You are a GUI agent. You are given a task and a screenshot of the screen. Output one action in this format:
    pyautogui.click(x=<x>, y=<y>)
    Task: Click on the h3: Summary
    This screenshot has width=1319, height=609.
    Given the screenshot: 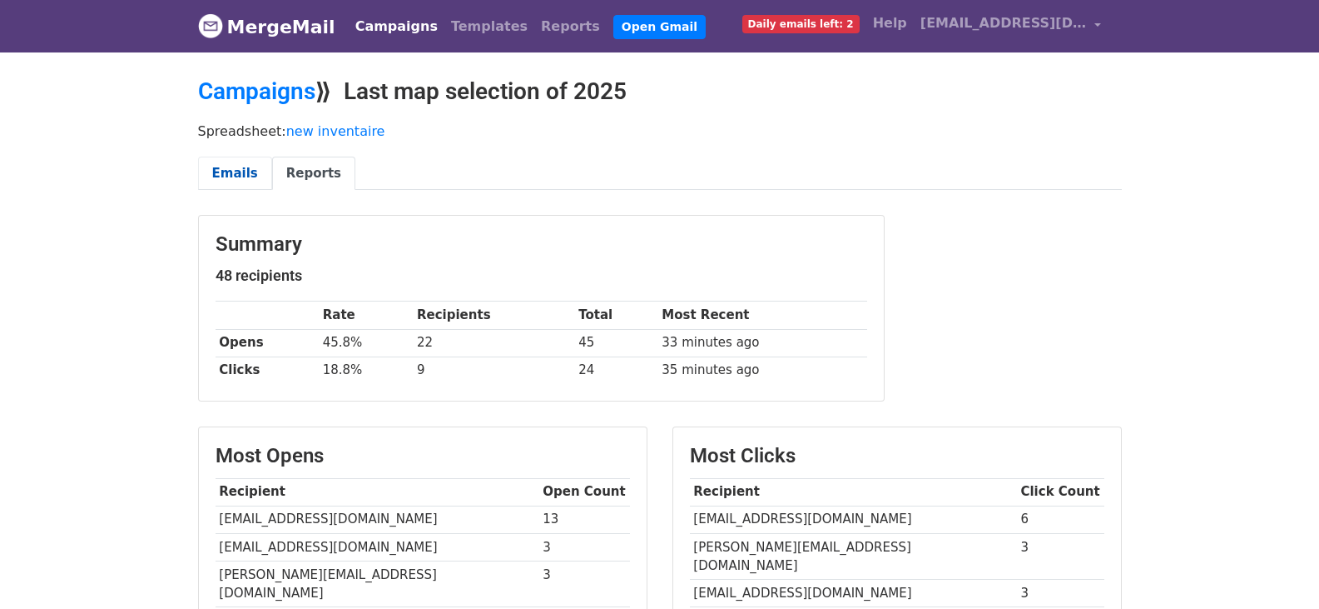 What is the action you would take?
    pyautogui.click(x=541, y=244)
    